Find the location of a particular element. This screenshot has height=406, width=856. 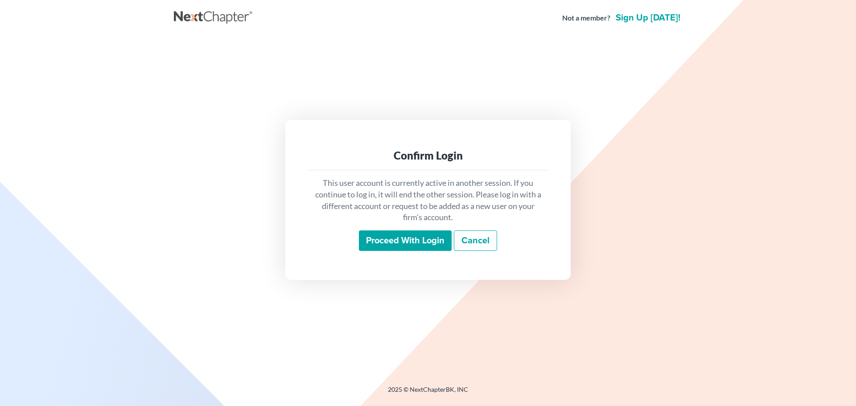

p: This user account is currently active in another session. If you continue to log in, it will end ... is located at coordinates (428, 200).